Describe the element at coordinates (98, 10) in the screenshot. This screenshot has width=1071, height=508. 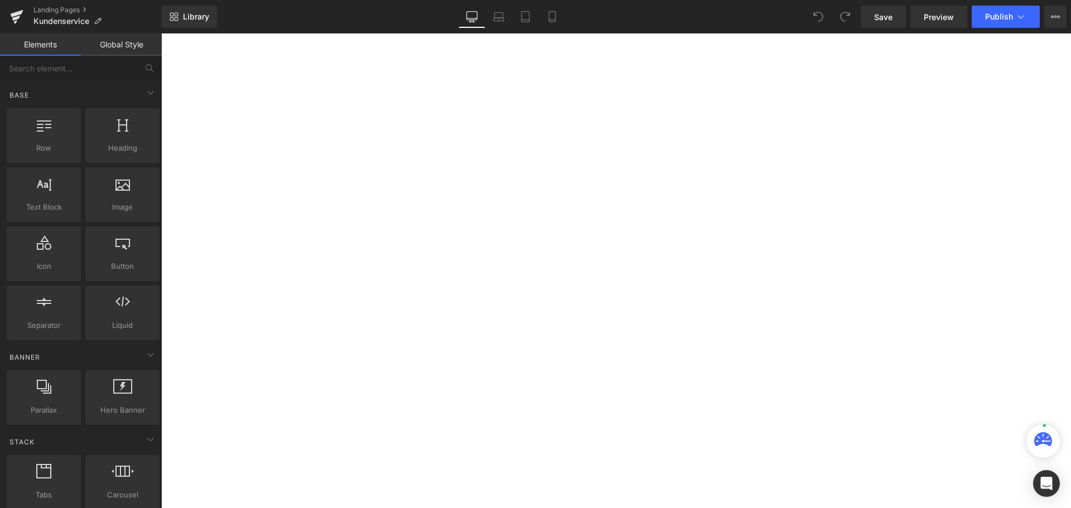
I see `a: Landing Pages` at that location.